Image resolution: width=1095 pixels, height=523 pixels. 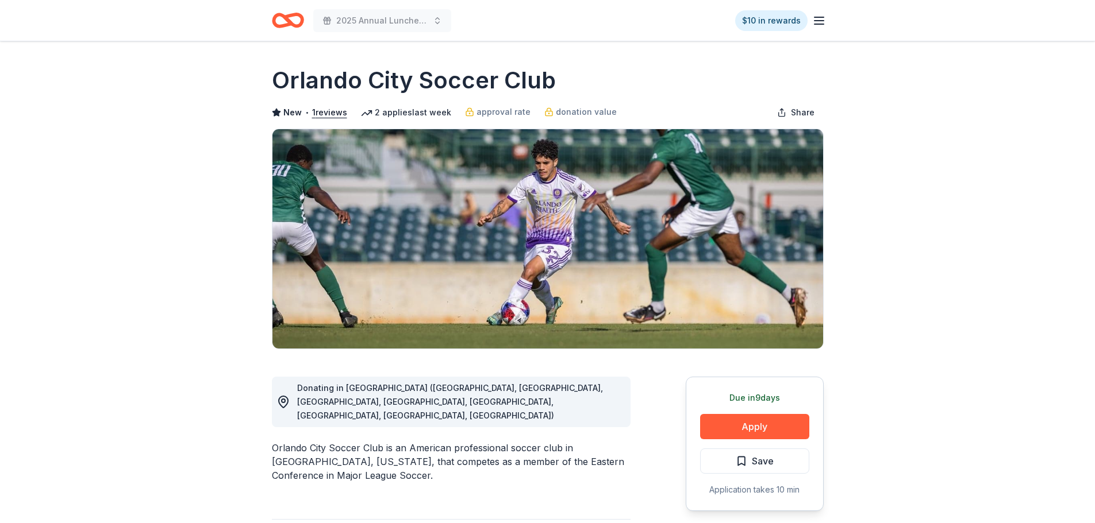 I want to click on span: approval rate, so click(x=503, y=112).